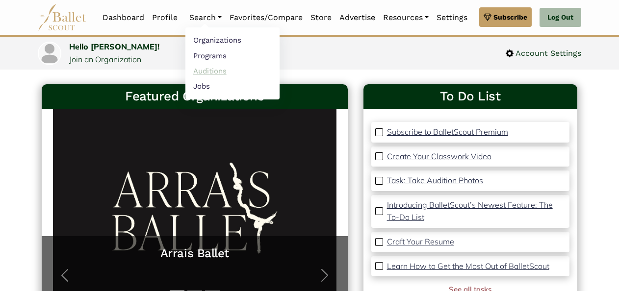 This screenshot has width=619, height=291. Describe the element at coordinates (421, 242) in the screenshot. I see `a: Craft Your Resume` at that location.